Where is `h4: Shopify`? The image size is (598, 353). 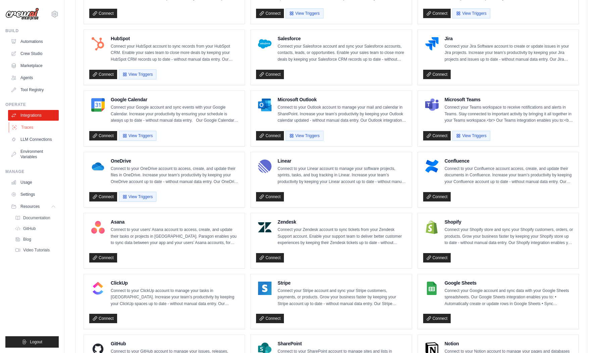
h4: Shopify is located at coordinates (509, 222).